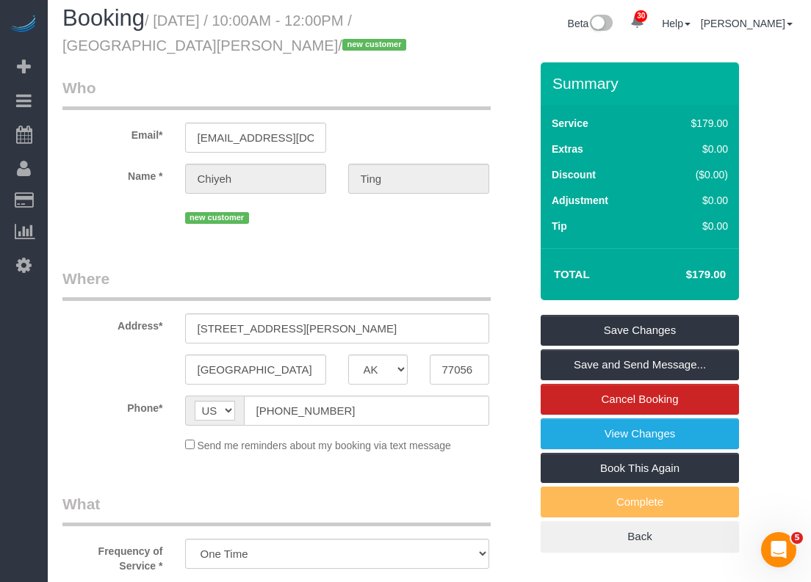 The height and width of the screenshot is (582, 811). What do you see at coordinates (255, 137) in the screenshot?
I see `input: Email*` at bounding box center [255, 137].